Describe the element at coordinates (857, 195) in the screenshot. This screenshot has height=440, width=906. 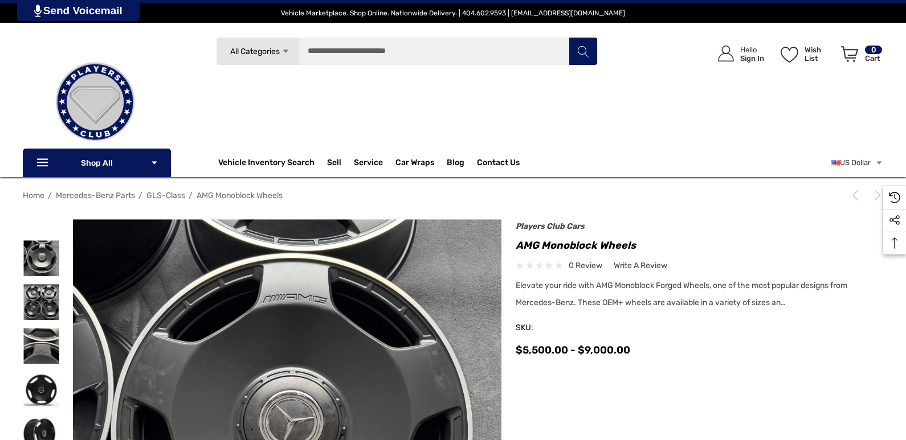
I see `a: Previous` at that location.